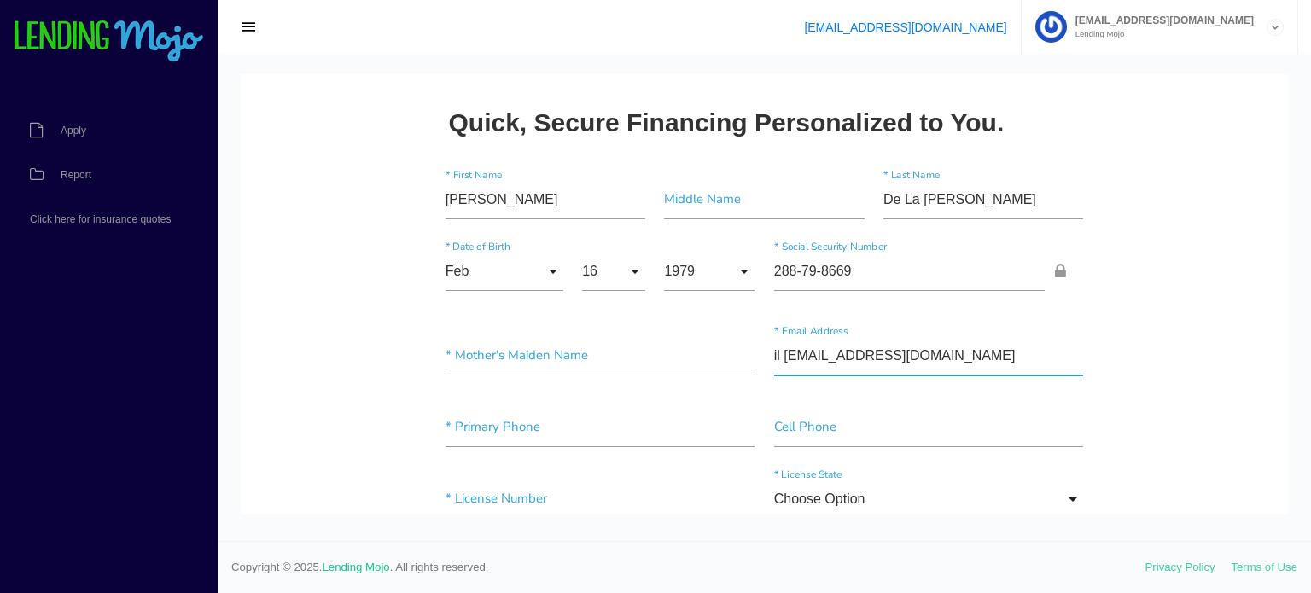 The height and width of the screenshot is (593, 1311). Describe the element at coordinates (76, 175) in the screenshot. I see `span: Report` at that location.